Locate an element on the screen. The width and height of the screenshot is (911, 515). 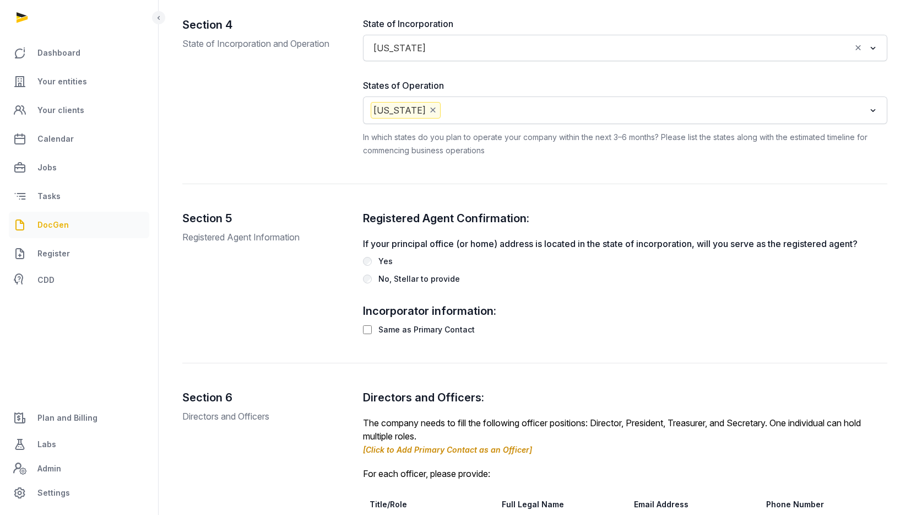
div: Same as Primary Contact is located at coordinates (426, 329).